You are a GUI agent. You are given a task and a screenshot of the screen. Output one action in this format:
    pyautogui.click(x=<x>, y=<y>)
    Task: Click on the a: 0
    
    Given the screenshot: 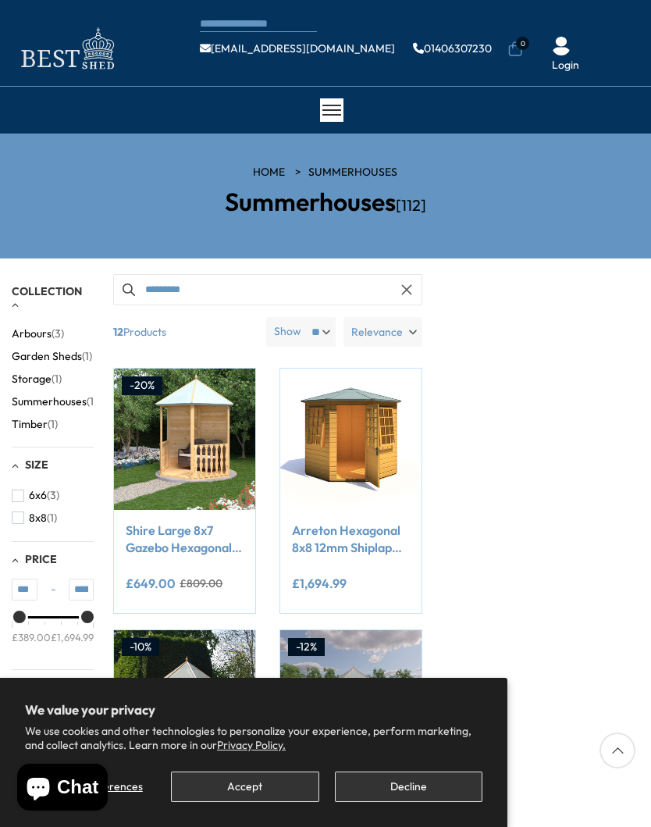 What is the action you would take?
    pyautogui.click(x=515, y=49)
    